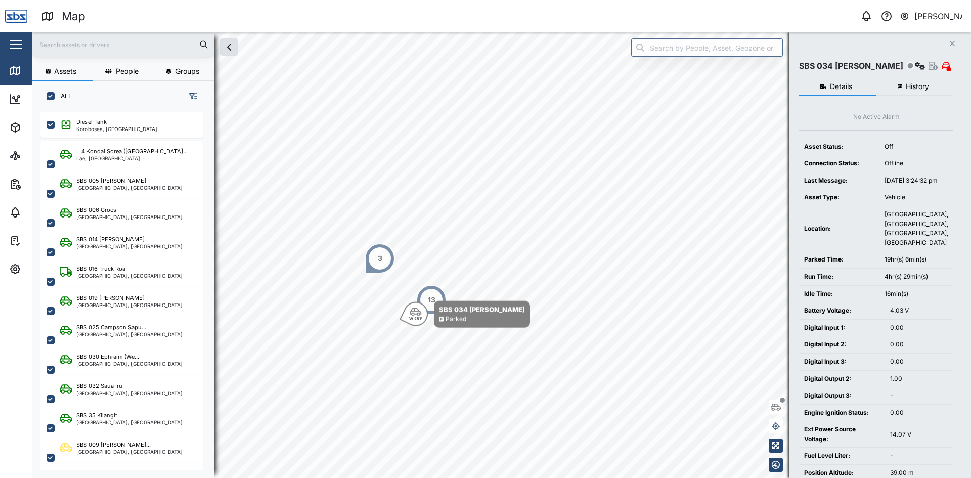 This screenshot has width=971, height=478. What do you see at coordinates (43, 184) in the screenshot?
I see `div: Reports` at bounding box center [43, 184].